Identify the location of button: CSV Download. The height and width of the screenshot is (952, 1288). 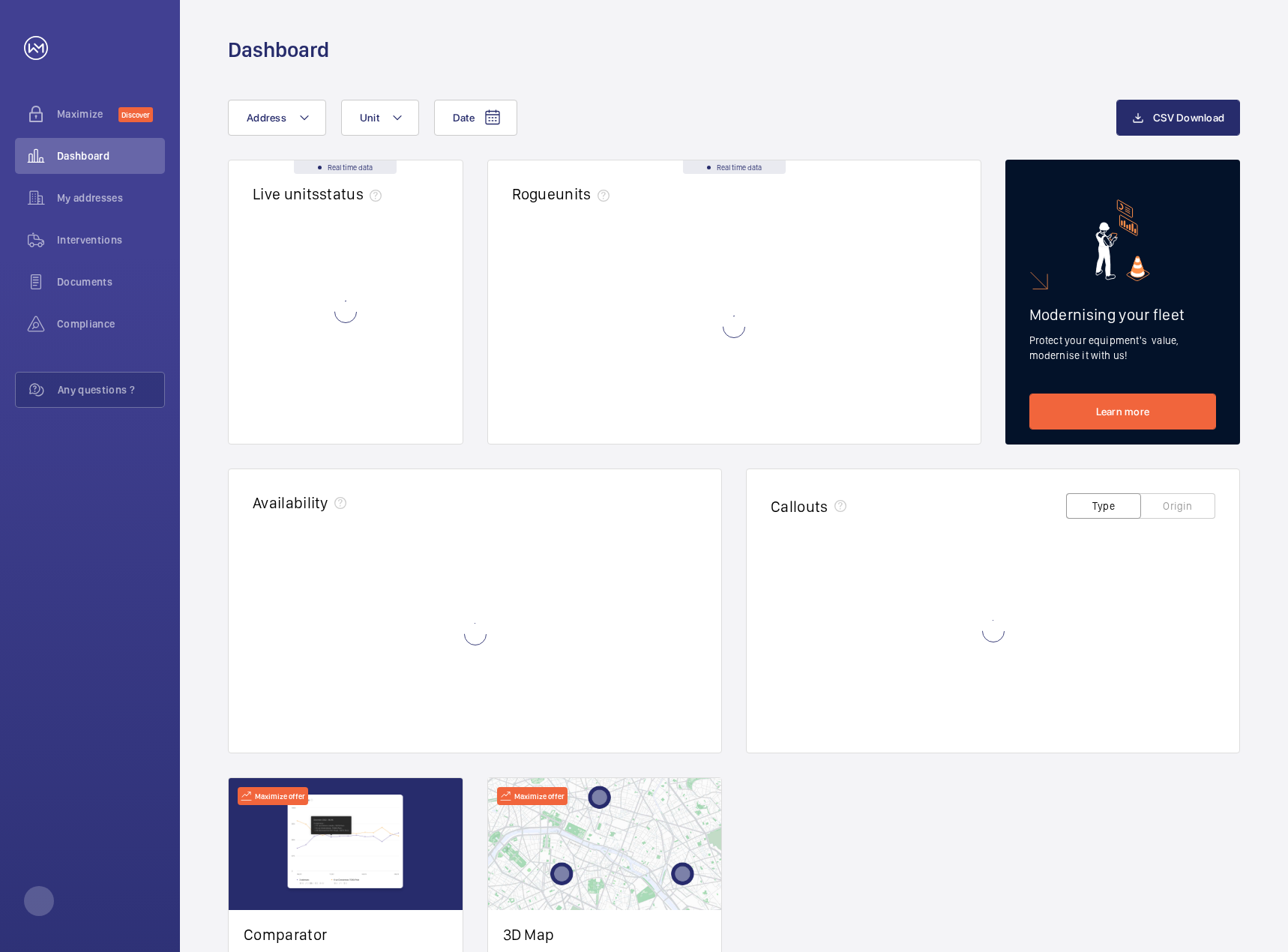
(1178, 118).